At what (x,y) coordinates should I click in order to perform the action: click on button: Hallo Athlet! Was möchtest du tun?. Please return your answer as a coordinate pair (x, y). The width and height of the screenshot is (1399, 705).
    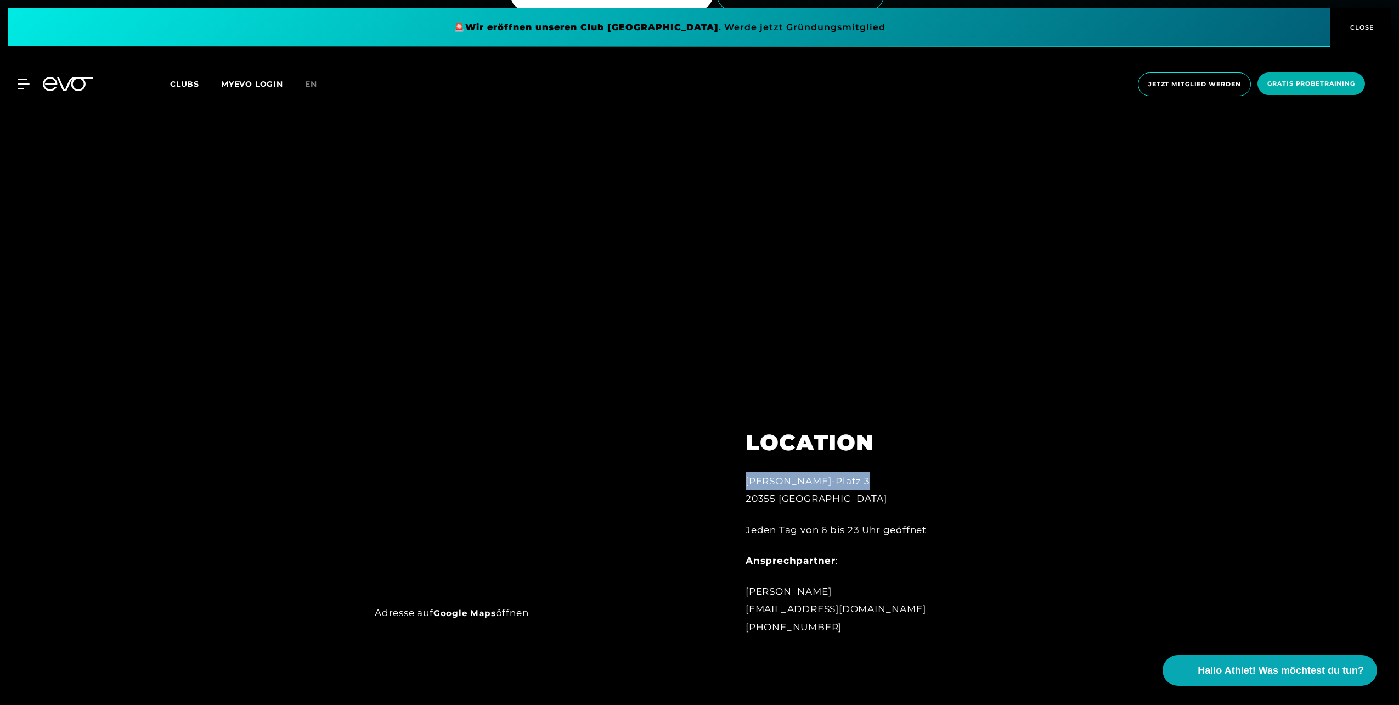
    Looking at the image, I should click on (1270, 670).